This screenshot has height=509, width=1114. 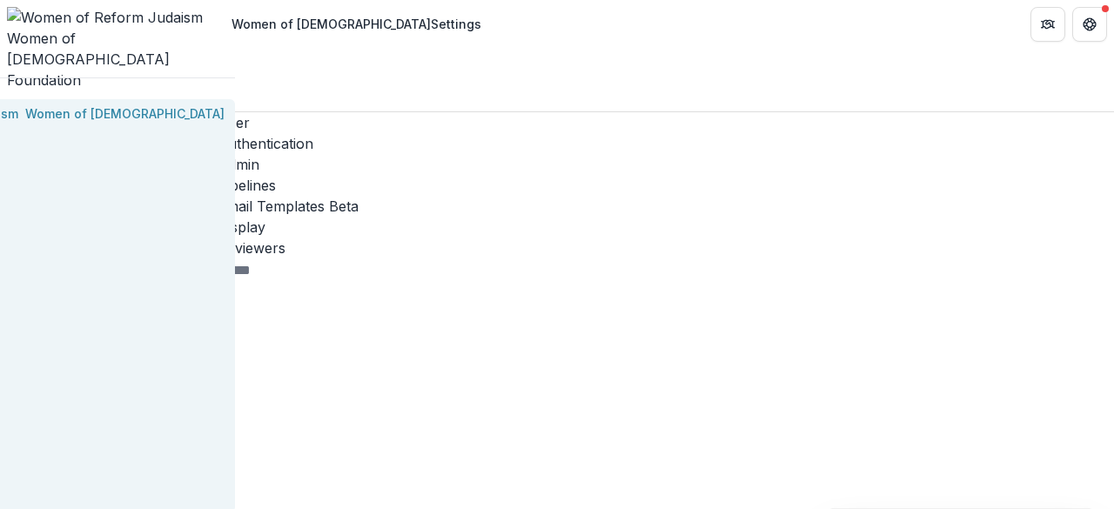 What do you see at coordinates (666, 165) in the screenshot?
I see `div: Admin` at bounding box center [666, 165].